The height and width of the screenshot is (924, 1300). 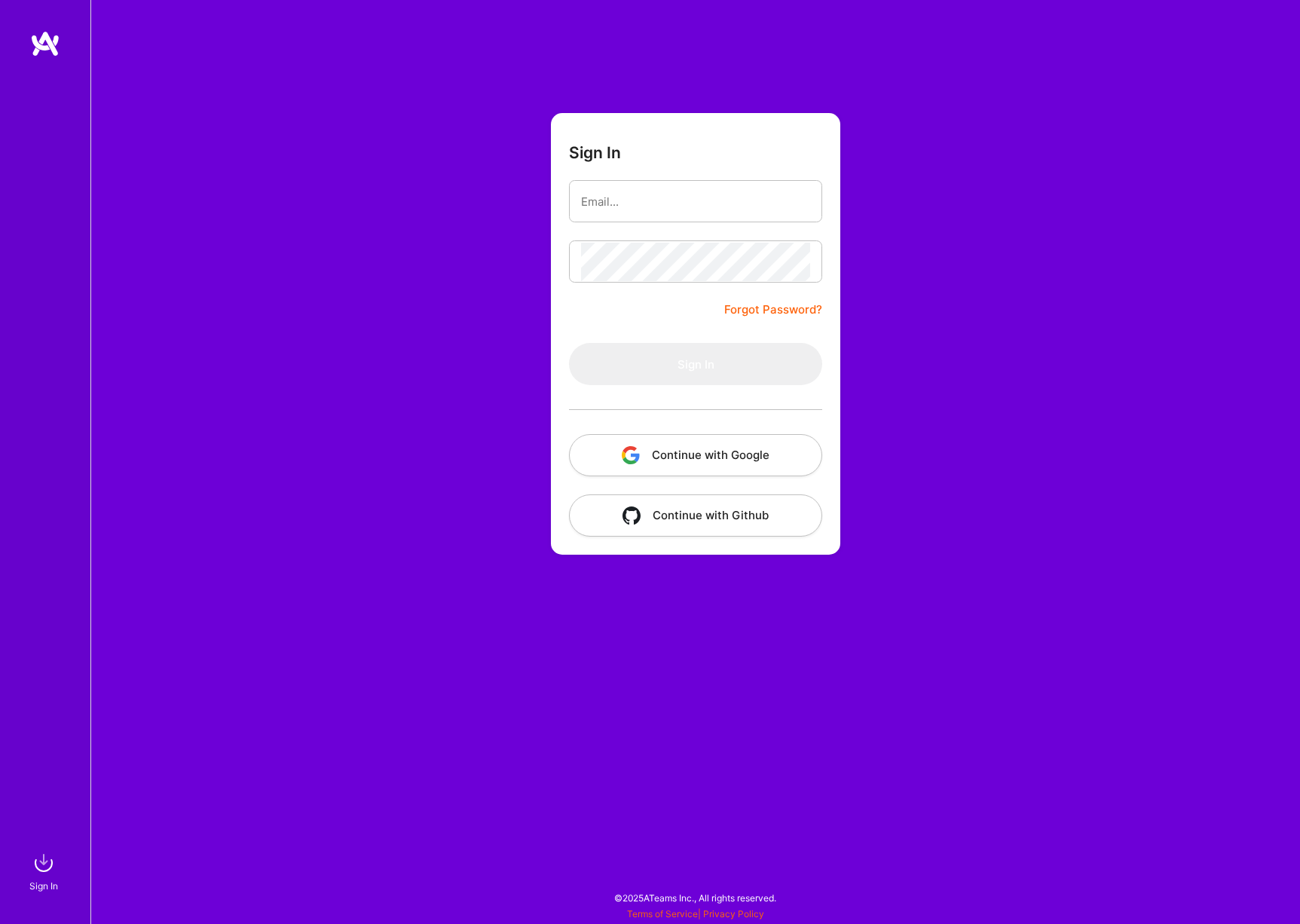 What do you see at coordinates (695, 897) in the screenshot?
I see `div: © 2025 ATeams Inc., All rights reserved.` at bounding box center [695, 897].